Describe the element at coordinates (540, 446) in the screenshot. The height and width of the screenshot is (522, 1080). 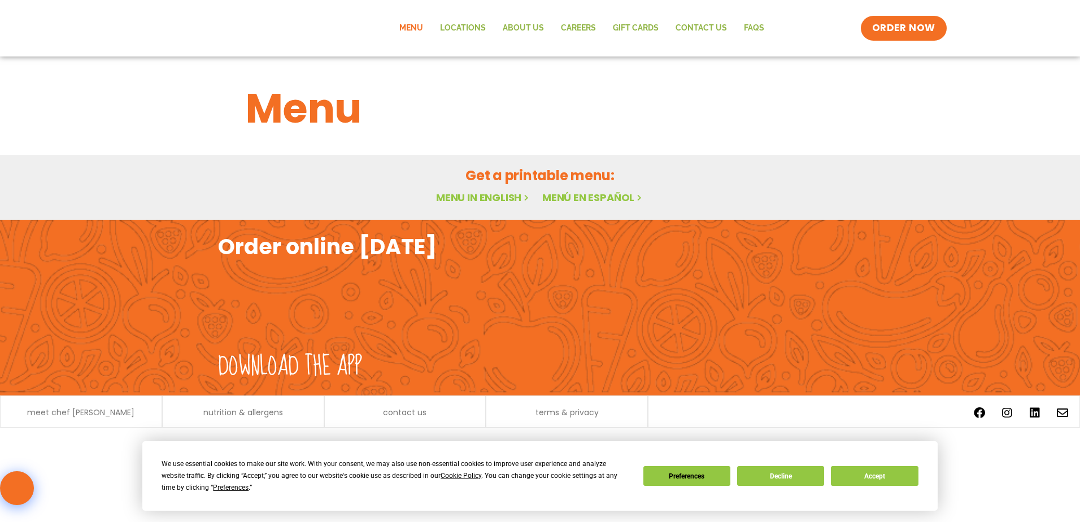
I see `p: © 2024 Salad and Go` at that location.